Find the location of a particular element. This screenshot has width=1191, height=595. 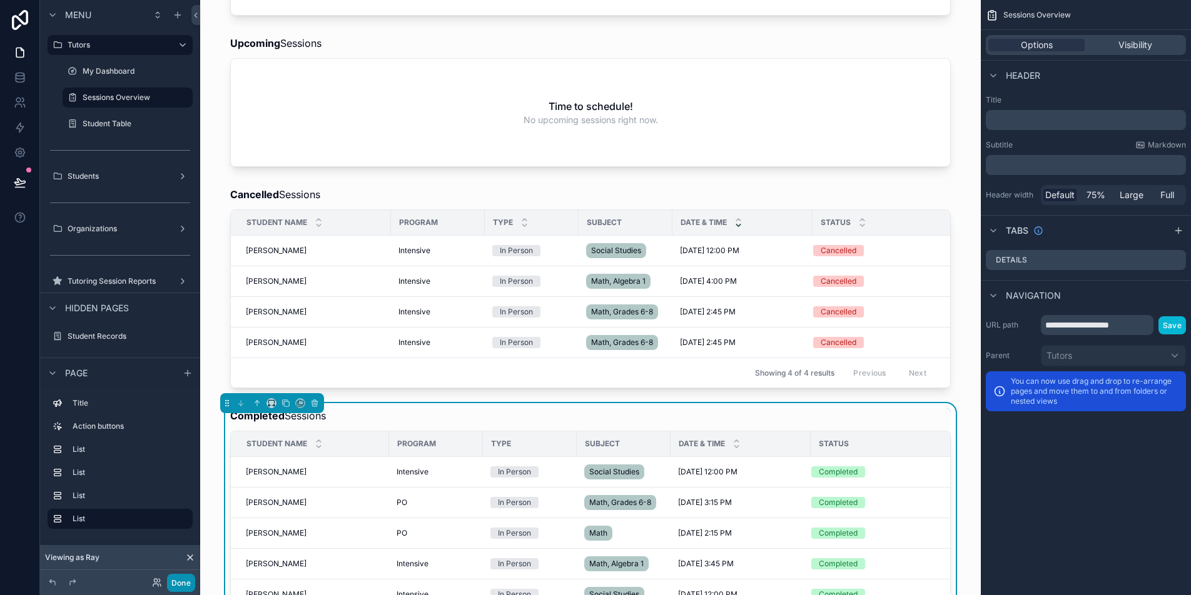

span: Full is located at coordinates (1167, 195).